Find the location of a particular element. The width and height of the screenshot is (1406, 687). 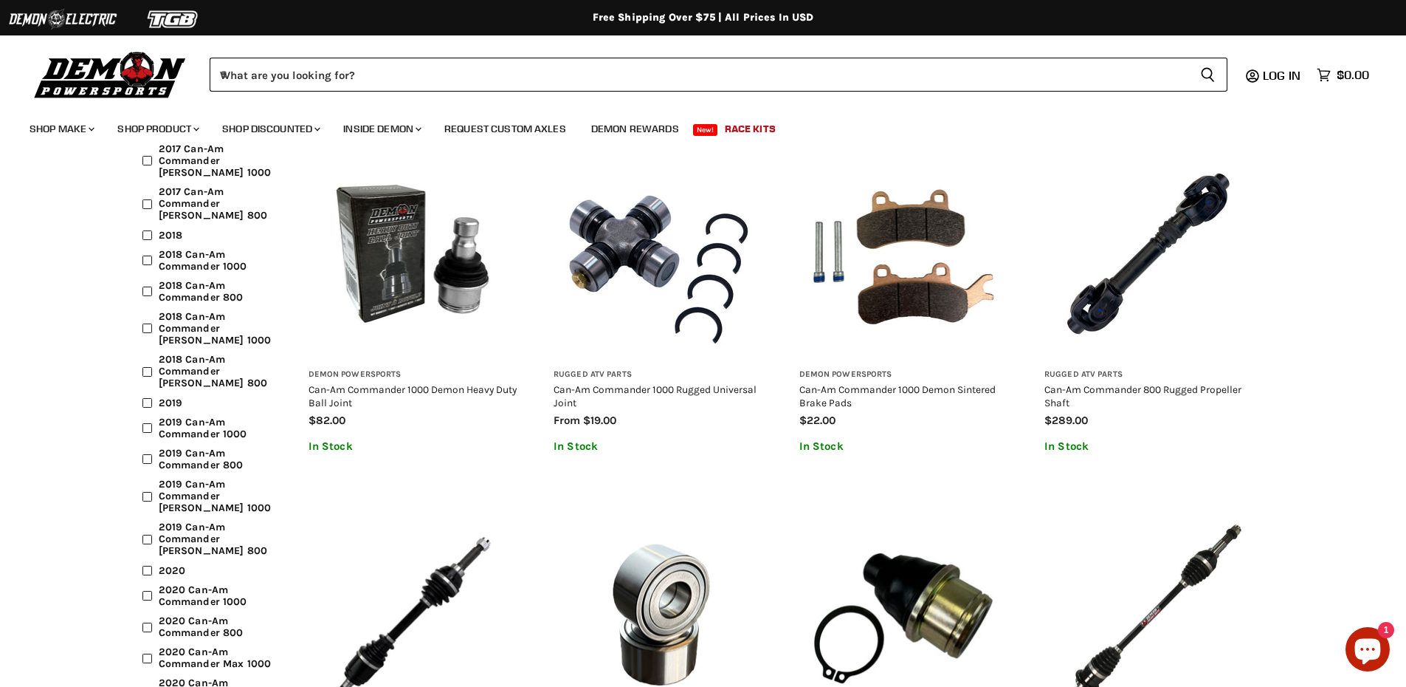

a: 2018 Can-Am Commander 800 is located at coordinates (210, 292).